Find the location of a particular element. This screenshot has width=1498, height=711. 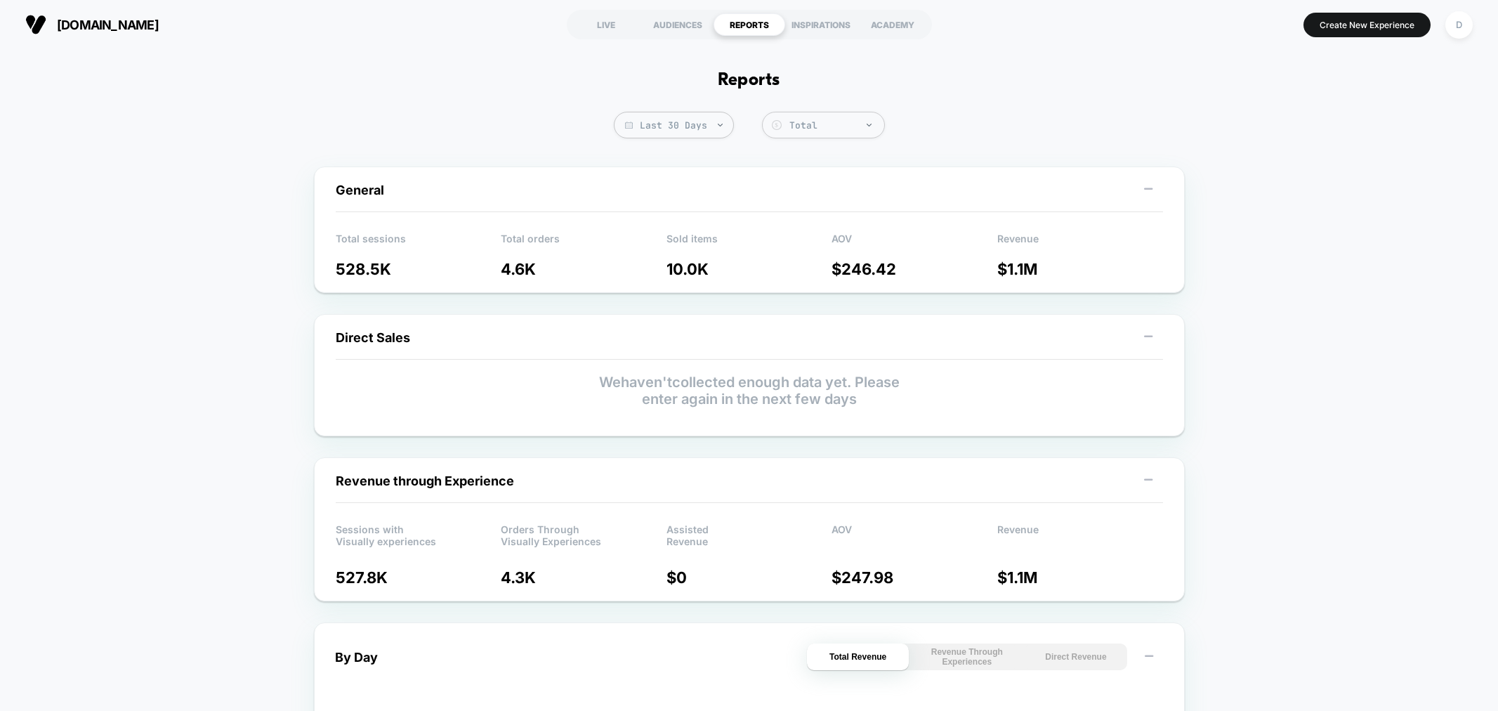

div: By Day is located at coordinates (356, 657).